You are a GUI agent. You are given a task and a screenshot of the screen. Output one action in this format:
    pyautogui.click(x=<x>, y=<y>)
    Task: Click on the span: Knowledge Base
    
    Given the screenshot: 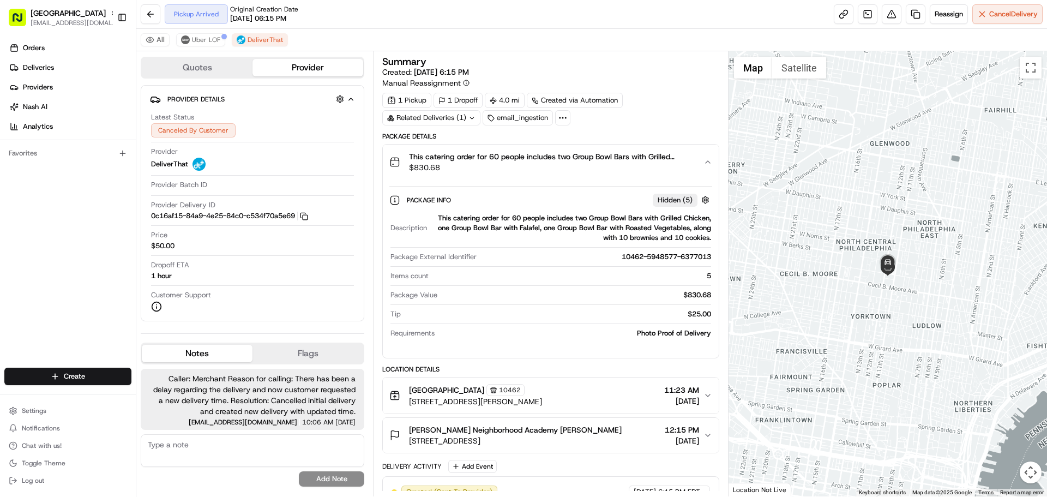 What is the action you would take?
    pyautogui.click(x=52, y=164)
    